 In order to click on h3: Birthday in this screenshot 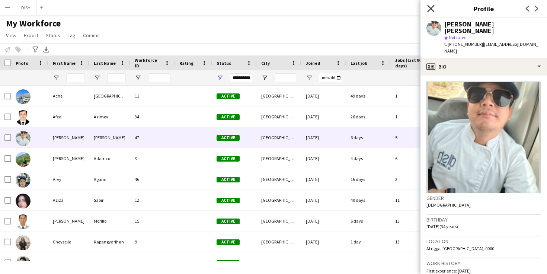, I will do `click(484, 220)`.